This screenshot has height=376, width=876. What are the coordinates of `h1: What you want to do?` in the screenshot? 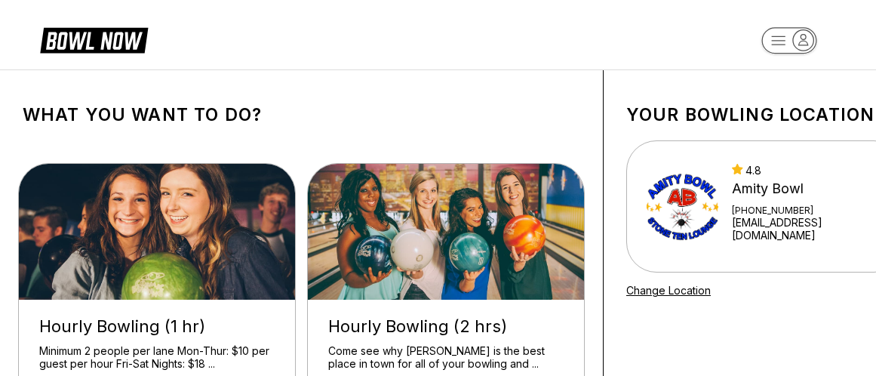 It's located at (301, 115).